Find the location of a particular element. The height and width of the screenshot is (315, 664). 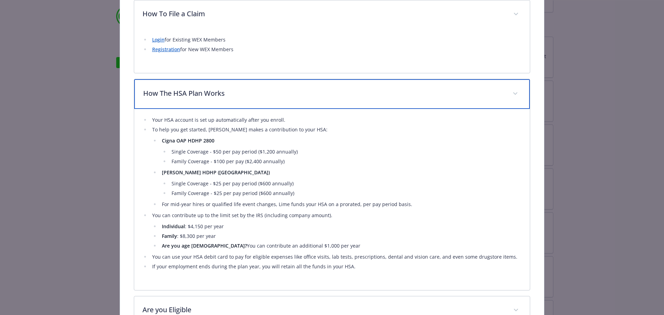

li: If your employment ends during the plan year, you will retain all the funds in your HSA. is located at coordinates (336, 266).